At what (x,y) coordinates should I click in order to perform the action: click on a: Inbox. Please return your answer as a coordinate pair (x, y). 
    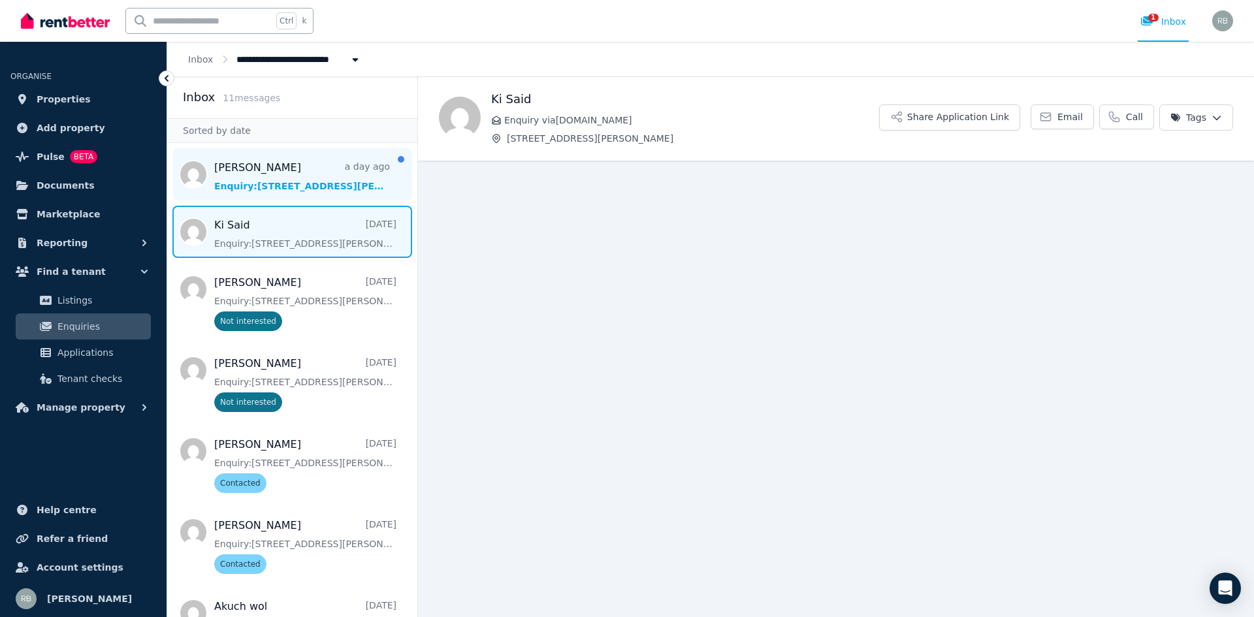
    Looking at the image, I should click on (200, 59).